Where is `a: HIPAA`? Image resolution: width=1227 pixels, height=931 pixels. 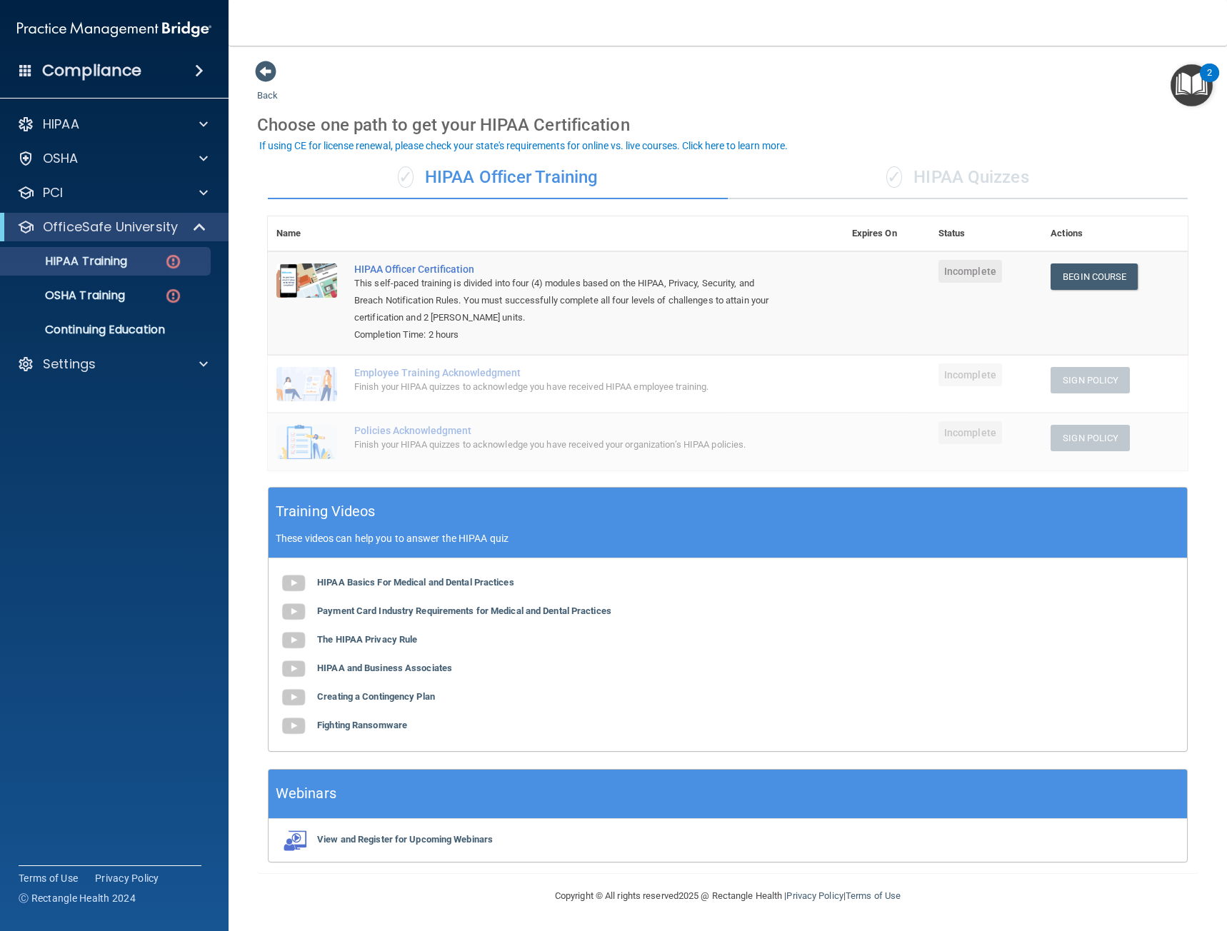
a: HIPAA is located at coordinates (112, 124).